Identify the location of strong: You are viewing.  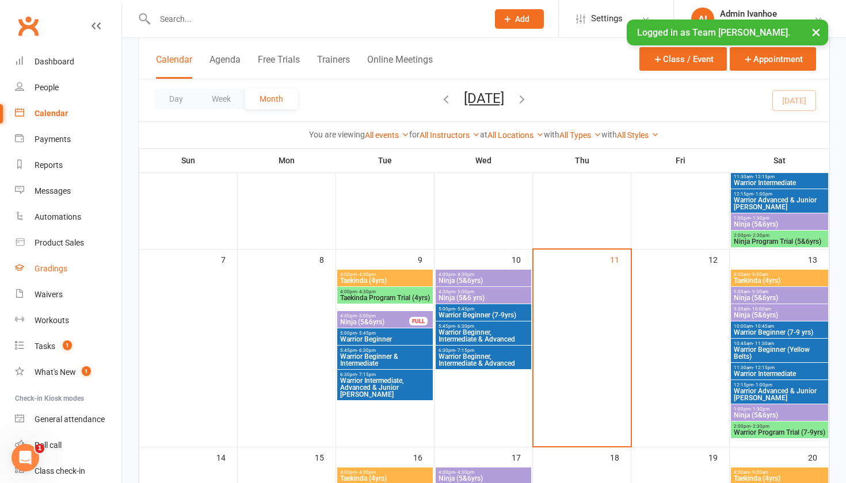
(337, 135).